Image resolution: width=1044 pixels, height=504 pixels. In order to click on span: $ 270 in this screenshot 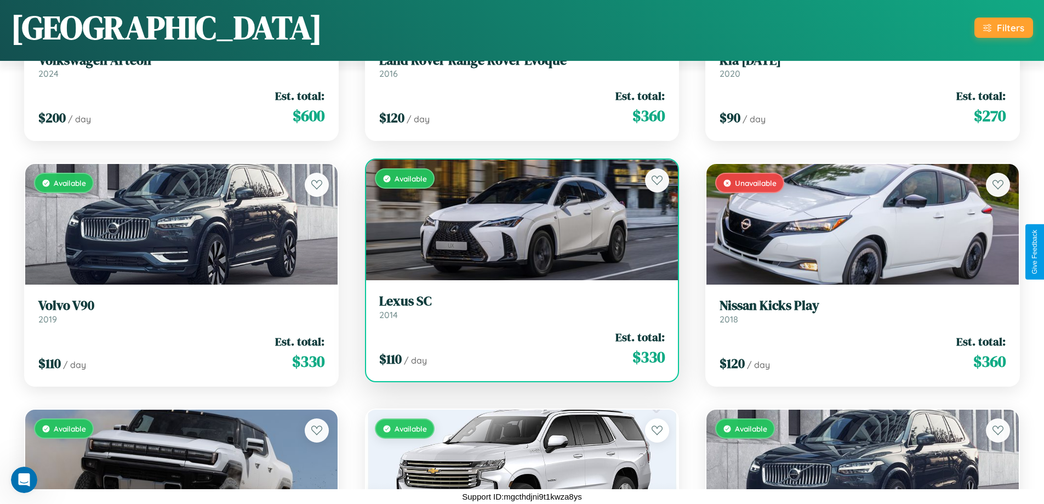, I will do `click(990, 116)`.